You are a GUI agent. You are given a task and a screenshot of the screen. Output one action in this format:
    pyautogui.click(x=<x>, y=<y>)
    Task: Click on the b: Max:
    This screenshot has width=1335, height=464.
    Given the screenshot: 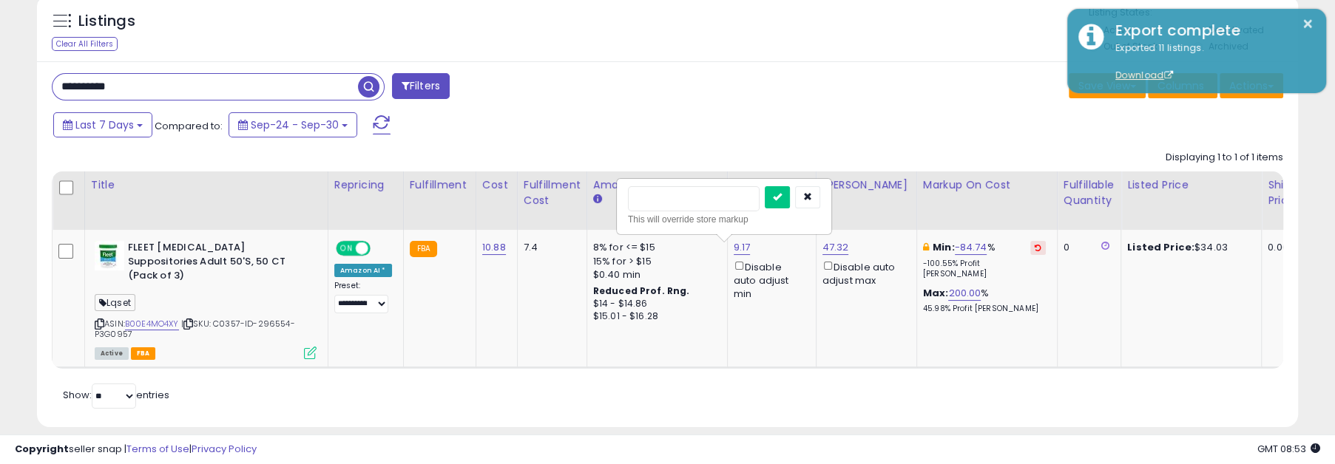 What is the action you would take?
    pyautogui.click(x=935, y=293)
    